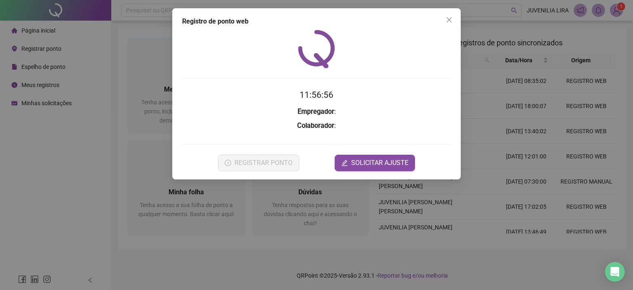  Describe the element at coordinates (615, 272) in the screenshot. I see `div: Open Intercom Messenger` at that location.